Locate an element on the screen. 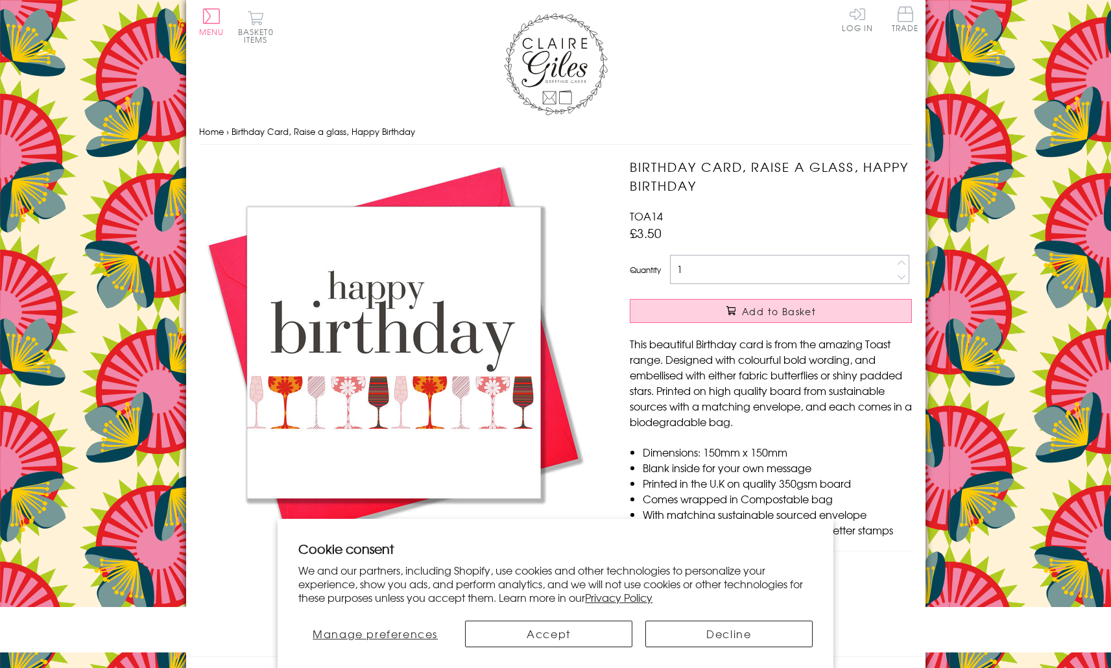 The width and height of the screenshot is (1111, 668). label: Quantity is located at coordinates (645, 270).